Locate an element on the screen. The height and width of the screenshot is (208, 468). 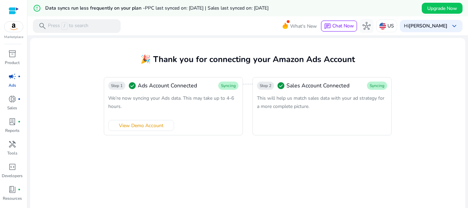
span: search is located at coordinates (42, 26).